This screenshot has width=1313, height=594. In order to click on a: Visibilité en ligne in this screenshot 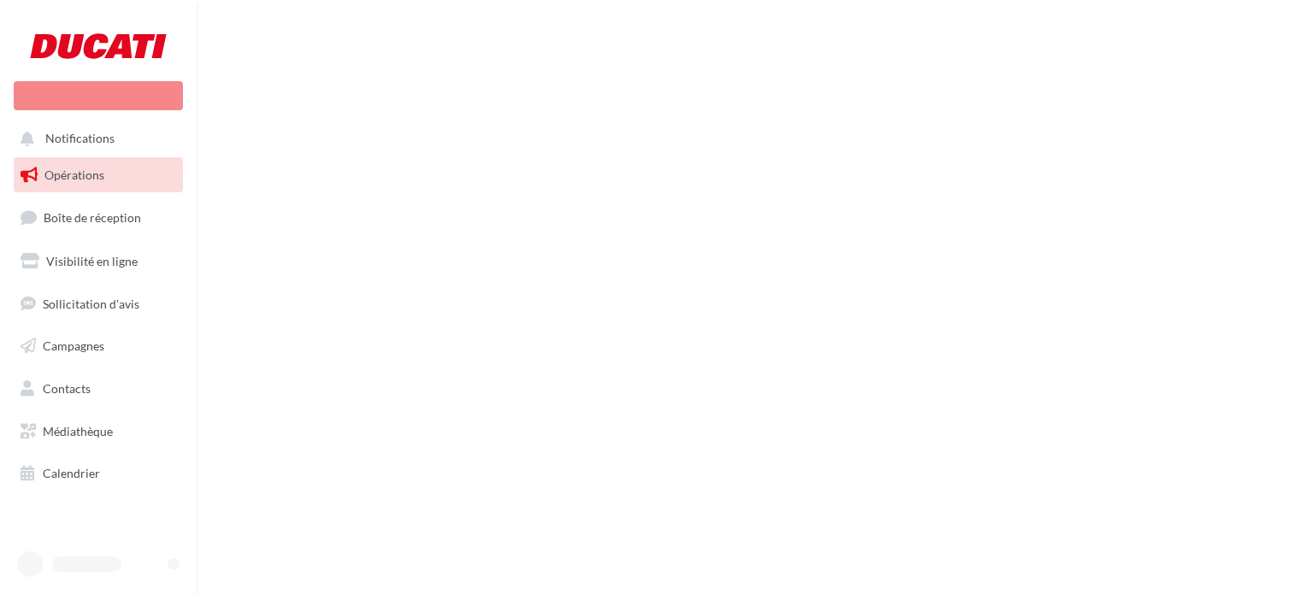, I will do `click(98, 262)`.